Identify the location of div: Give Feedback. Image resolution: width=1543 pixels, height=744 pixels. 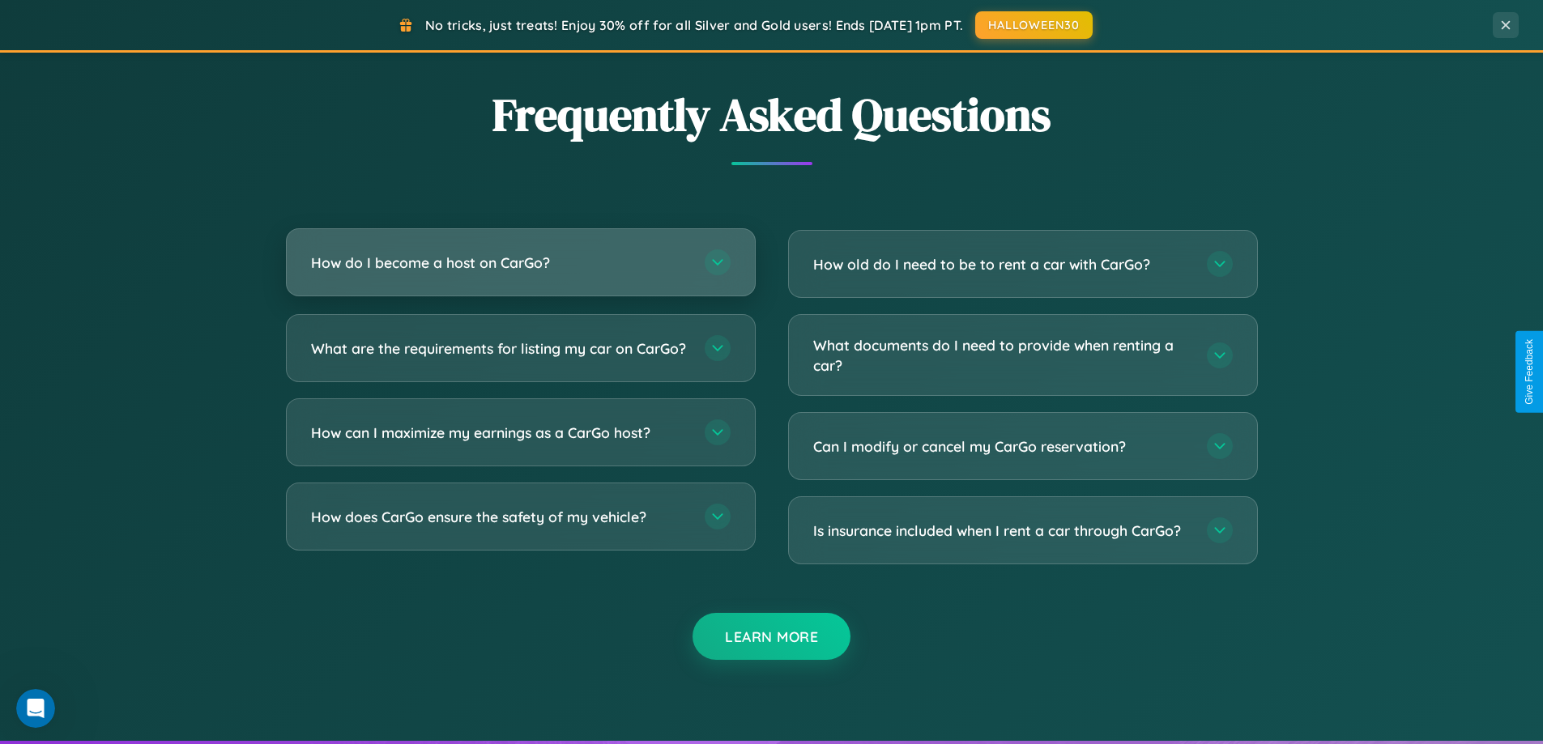
(1529, 372).